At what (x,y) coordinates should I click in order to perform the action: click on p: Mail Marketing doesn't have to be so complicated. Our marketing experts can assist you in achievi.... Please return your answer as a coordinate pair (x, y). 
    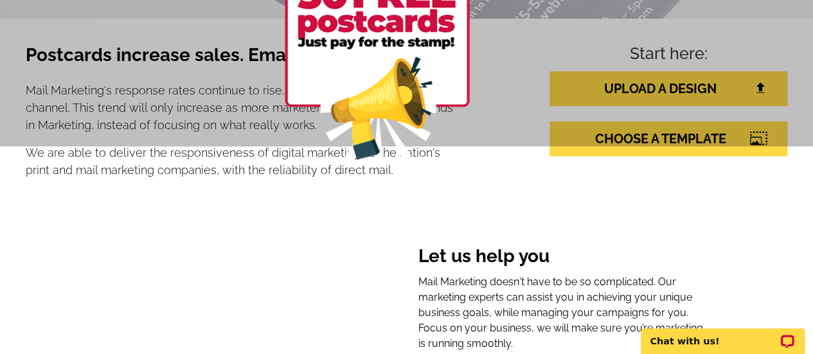
    Looking at the image, I should click on (562, 313).